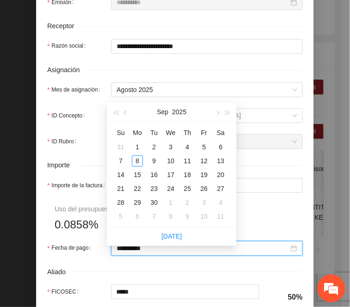 This screenshot has width=350, height=307. Describe the element at coordinates (76, 225) in the screenshot. I see `span: 0.0858%` at that location.